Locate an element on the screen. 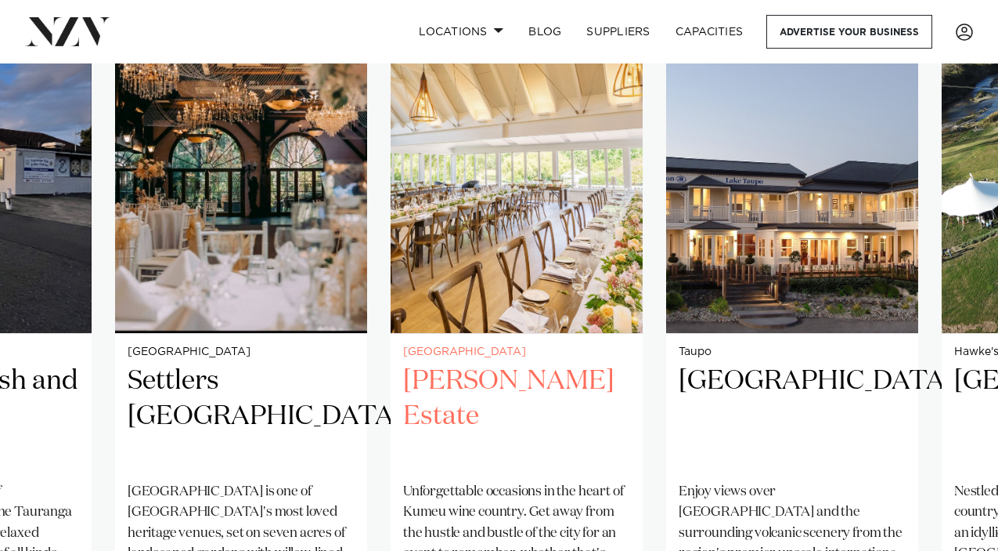  a: SUPPLIERS is located at coordinates (618, 31).